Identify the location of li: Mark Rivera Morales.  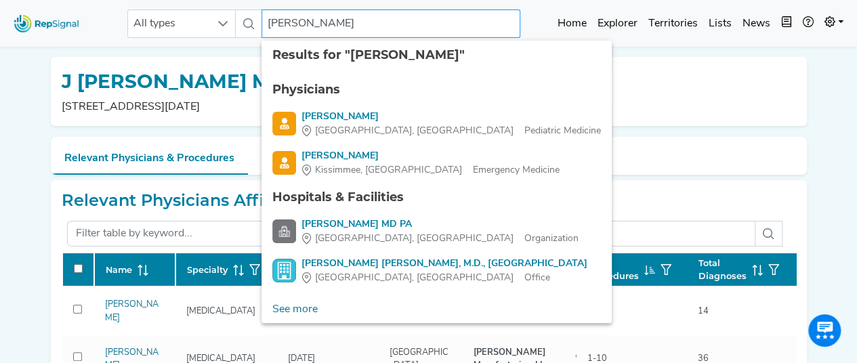
(436, 163).